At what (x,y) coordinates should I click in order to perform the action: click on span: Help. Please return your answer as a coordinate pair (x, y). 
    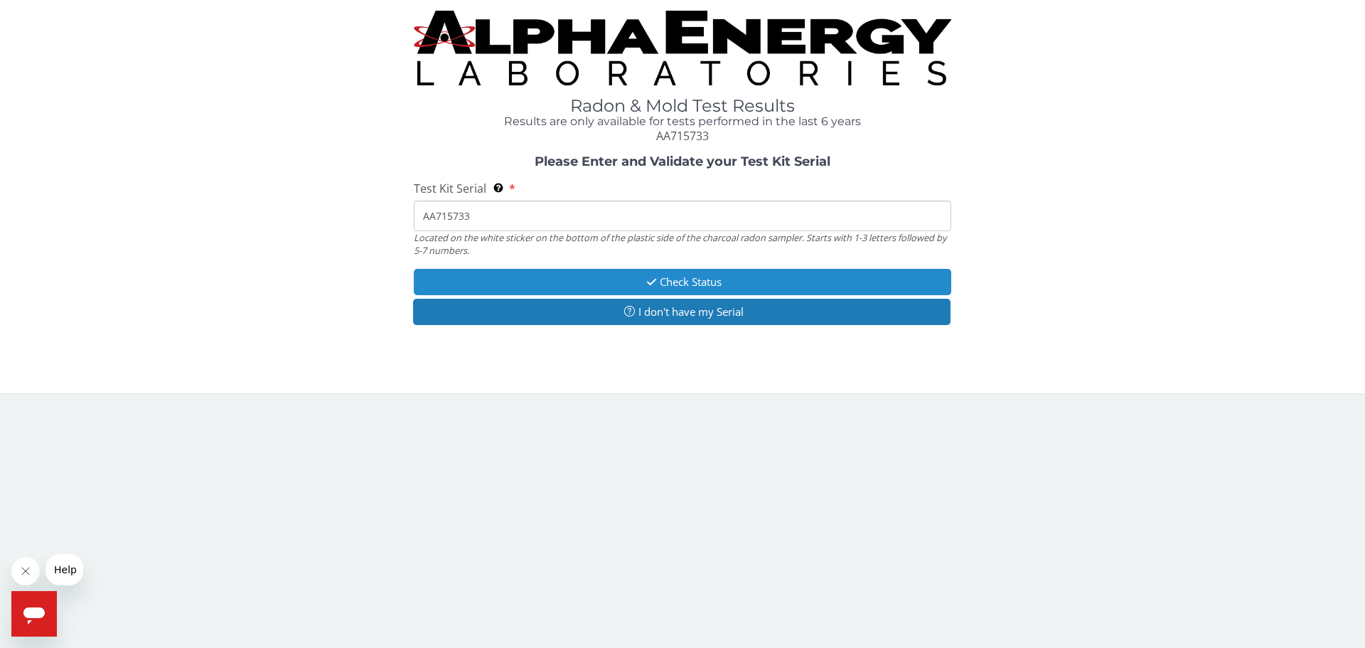
    Looking at the image, I should click on (20, 16).